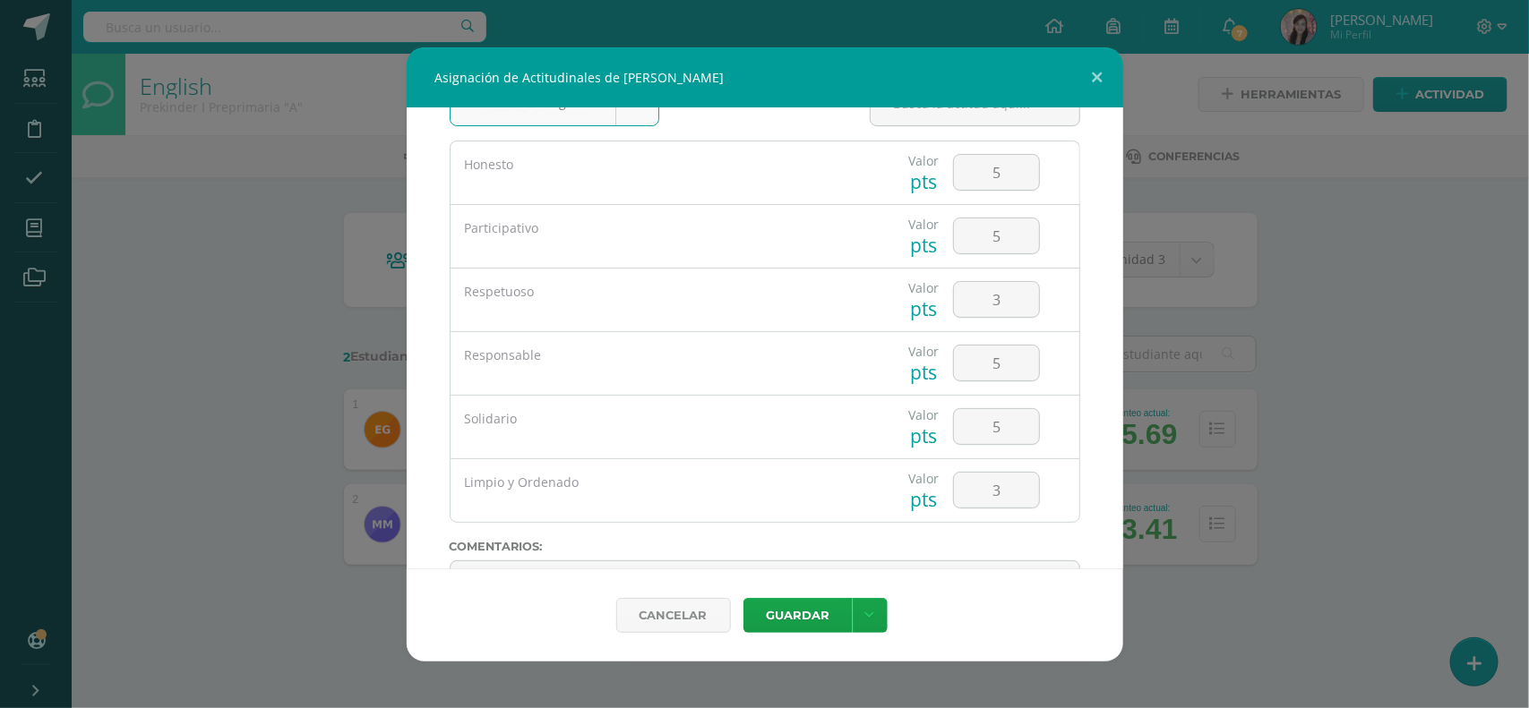 The image size is (1529, 708). What do you see at coordinates (660, 419) in the screenshot?
I see `div: Solidario` at bounding box center [660, 419].